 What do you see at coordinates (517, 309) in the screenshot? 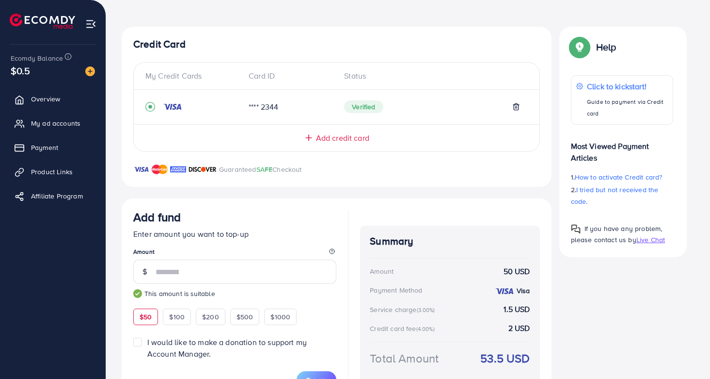
I see `strong: 1.5 USD` at bounding box center [517, 309].